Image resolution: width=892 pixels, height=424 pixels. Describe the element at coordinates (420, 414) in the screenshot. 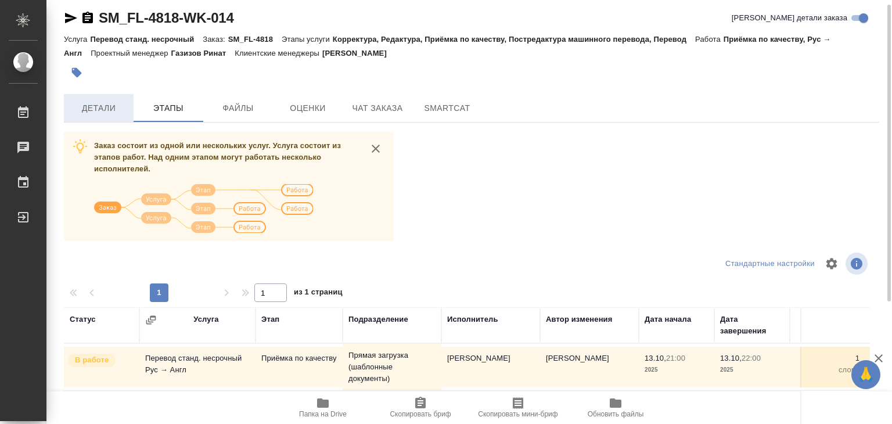

I see `span: Скопировать бриф` at that location.